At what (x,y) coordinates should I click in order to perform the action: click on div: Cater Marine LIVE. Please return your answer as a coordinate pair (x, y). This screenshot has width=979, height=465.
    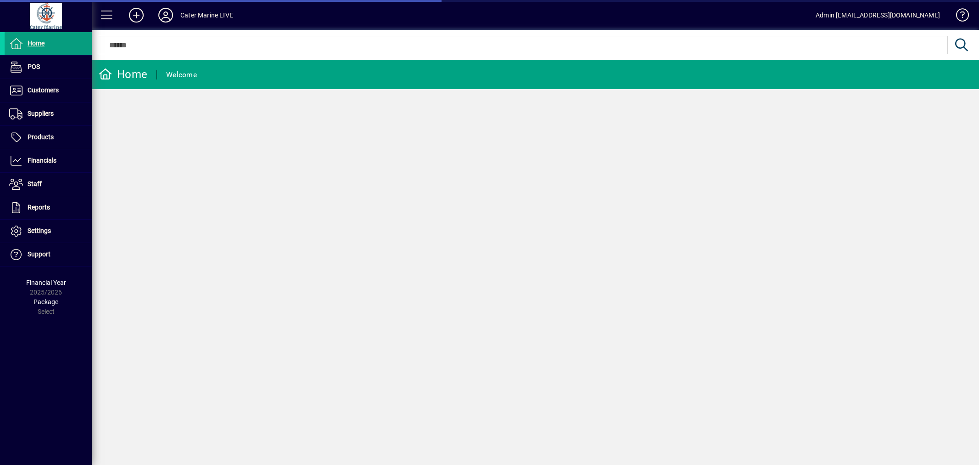
    Looking at the image, I should click on (207, 15).